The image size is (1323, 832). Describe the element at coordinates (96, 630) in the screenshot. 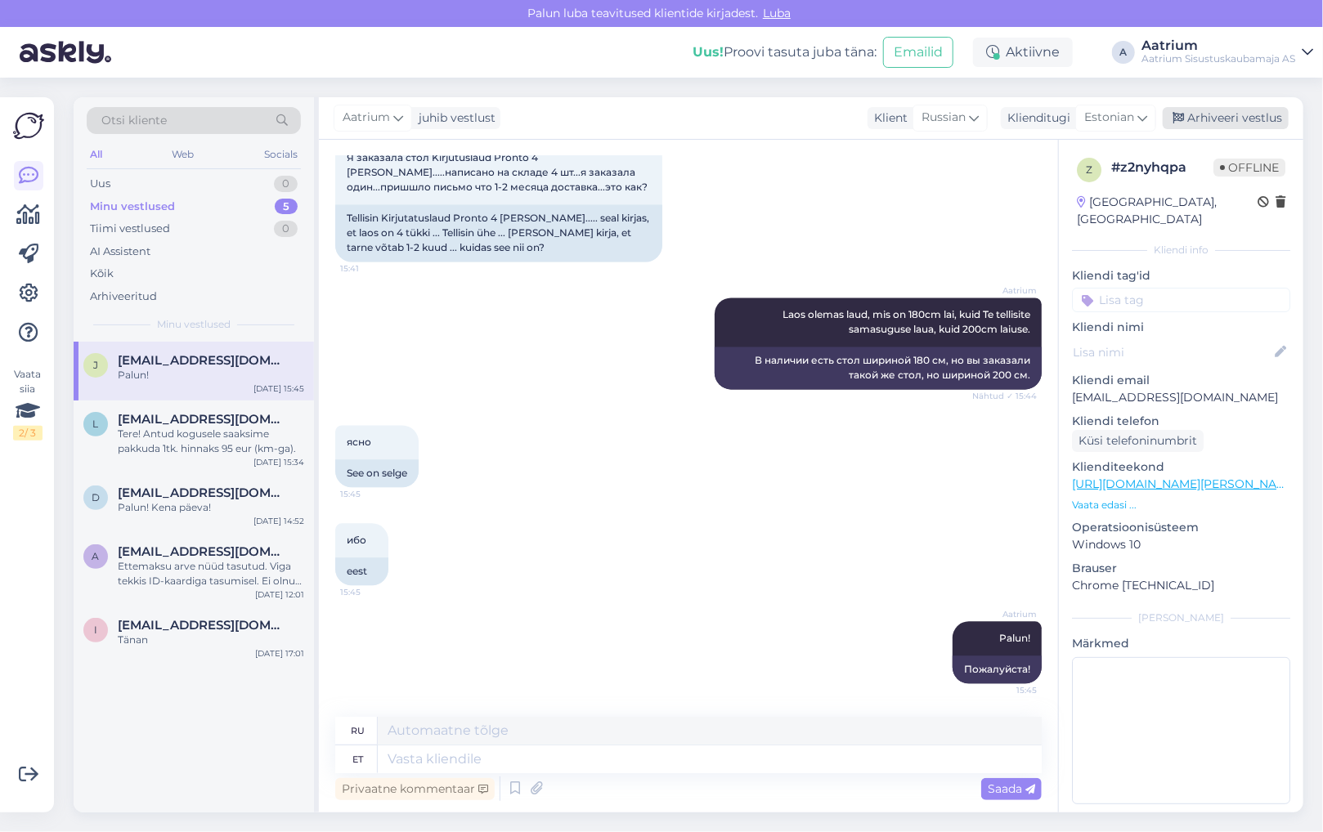

I see `span: i` at that location.